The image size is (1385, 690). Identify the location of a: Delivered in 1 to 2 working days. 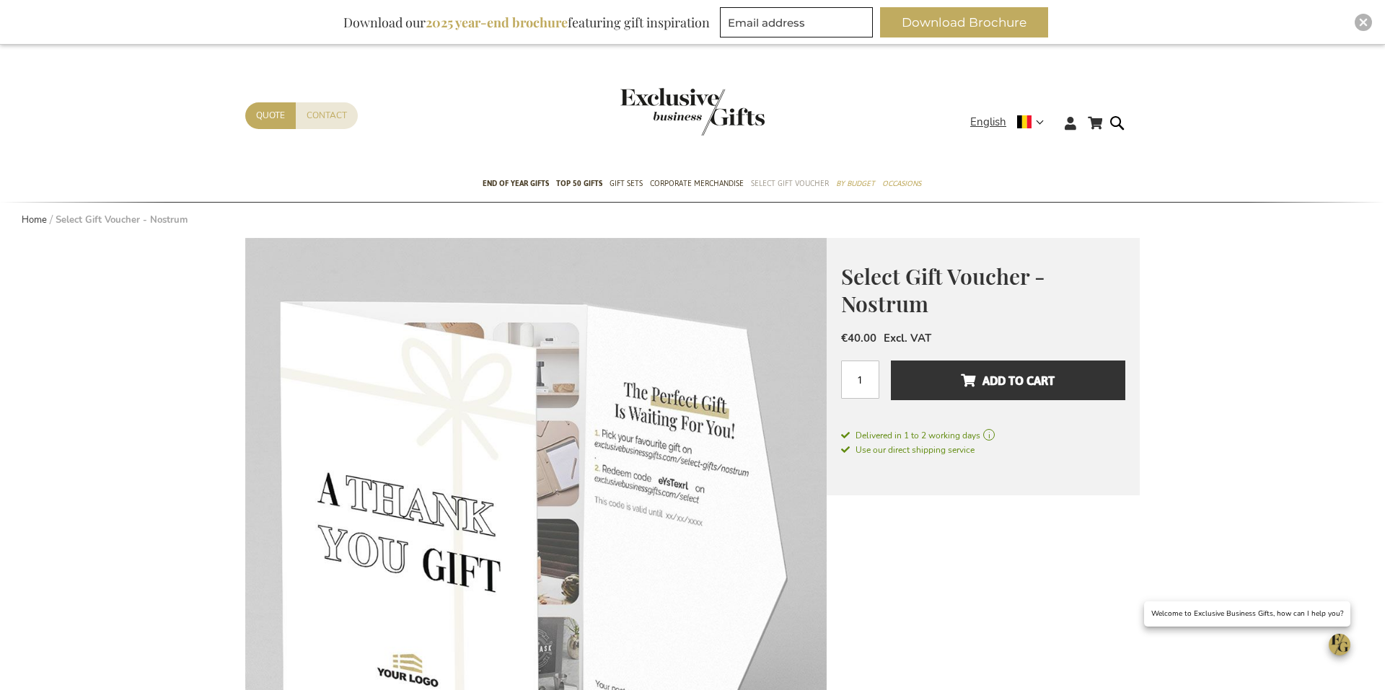
(983, 436).